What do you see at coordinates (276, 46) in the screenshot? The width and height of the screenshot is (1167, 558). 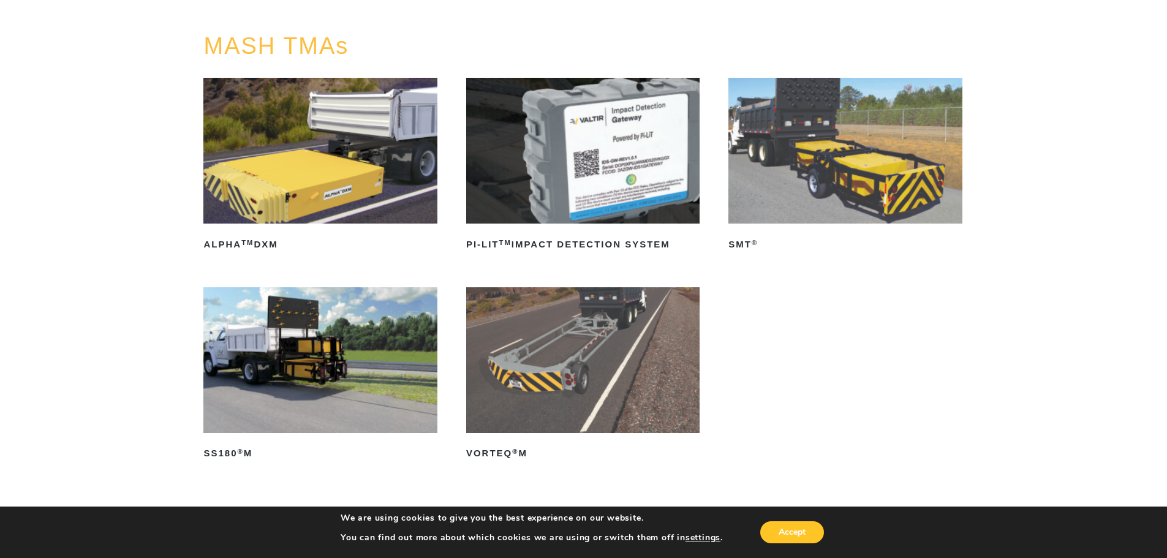 I see `a: MASH TMAs` at bounding box center [276, 46].